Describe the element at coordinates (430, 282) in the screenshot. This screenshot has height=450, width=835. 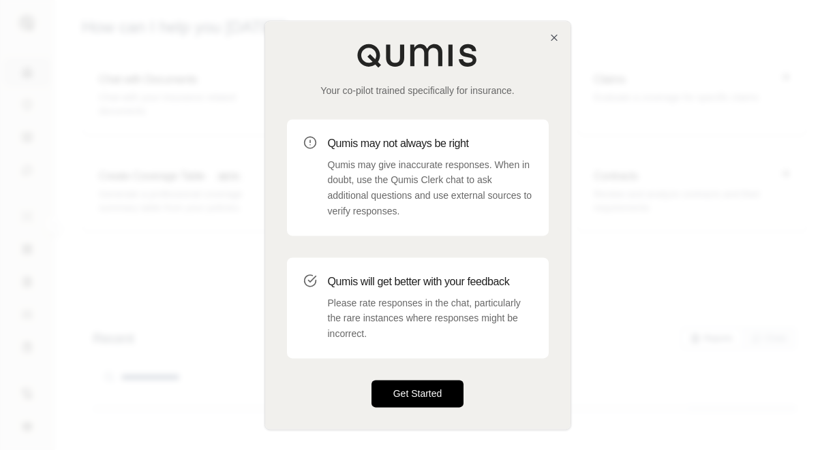
I see `h3: Qumis will get better with your feedback` at that location.